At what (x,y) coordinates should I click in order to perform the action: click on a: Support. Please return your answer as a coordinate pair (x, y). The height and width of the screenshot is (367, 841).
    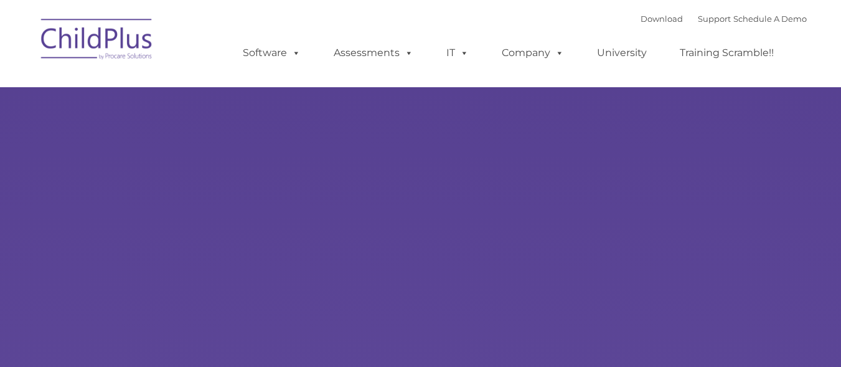
    Looking at the image, I should click on (714, 19).